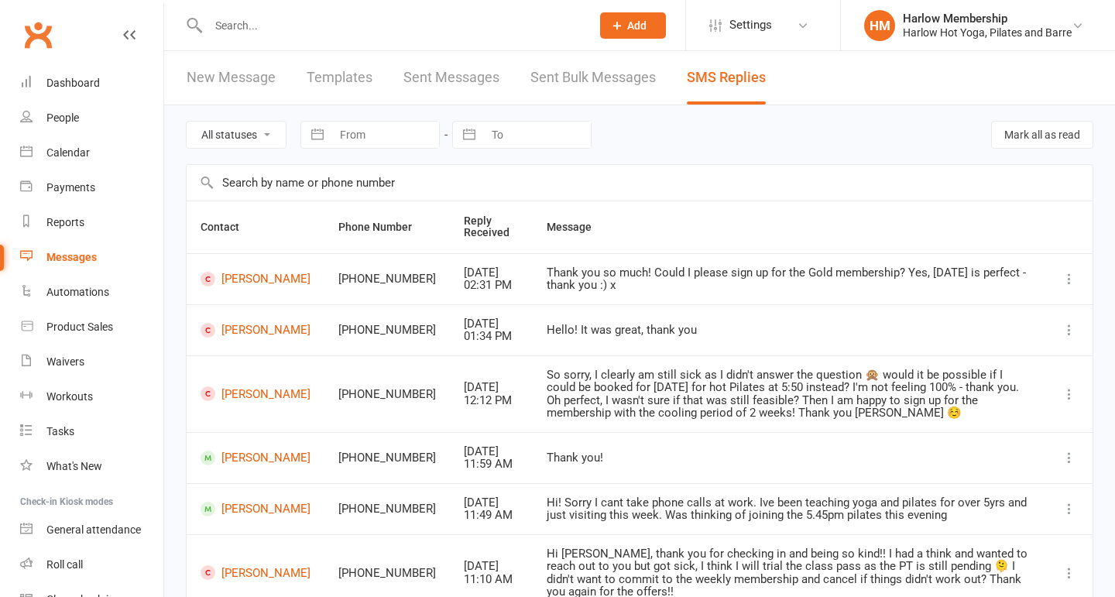 Image resolution: width=1115 pixels, height=597 pixels. I want to click on div: People, so click(63, 118).